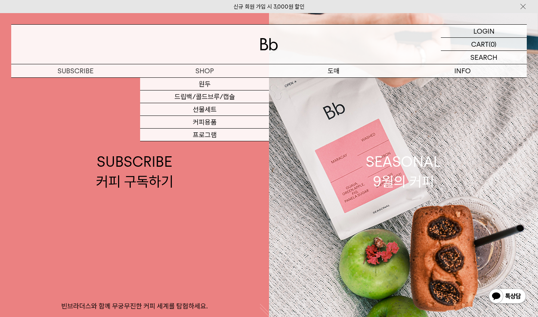  I want to click on a: CART (0), so click(484, 44).